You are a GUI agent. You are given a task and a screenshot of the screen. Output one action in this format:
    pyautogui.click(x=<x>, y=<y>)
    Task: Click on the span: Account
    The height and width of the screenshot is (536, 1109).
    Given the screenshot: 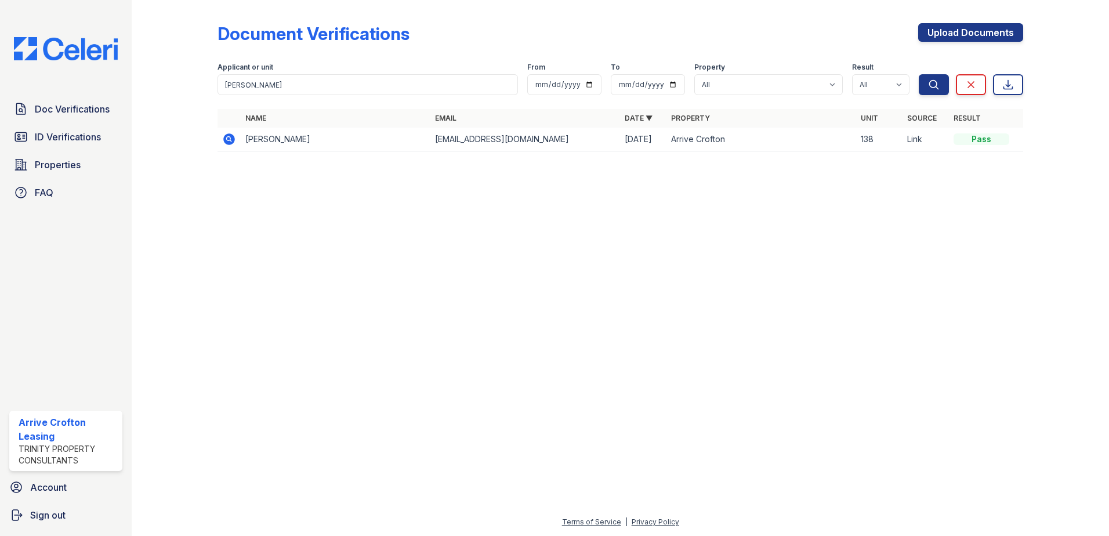 What is the action you would take?
    pyautogui.click(x=48, y=487)
    